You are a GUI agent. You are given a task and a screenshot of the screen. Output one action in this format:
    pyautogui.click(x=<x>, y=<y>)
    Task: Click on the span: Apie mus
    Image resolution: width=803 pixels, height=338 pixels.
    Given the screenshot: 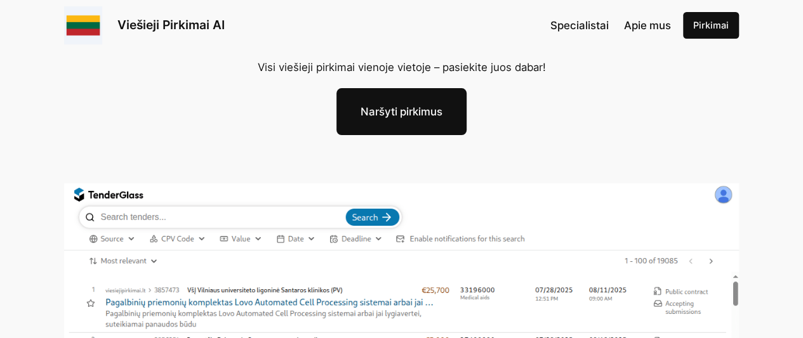 What is the action you would take?
    pyautogui.click(x=648, y=25)
    